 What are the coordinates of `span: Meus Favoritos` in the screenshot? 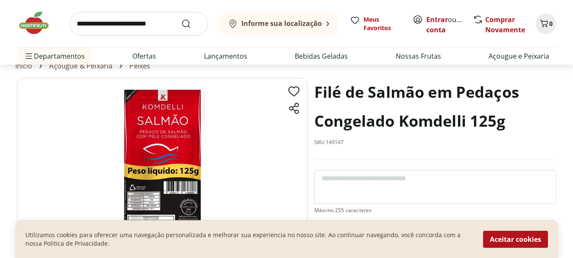 It's located at (383, 24).